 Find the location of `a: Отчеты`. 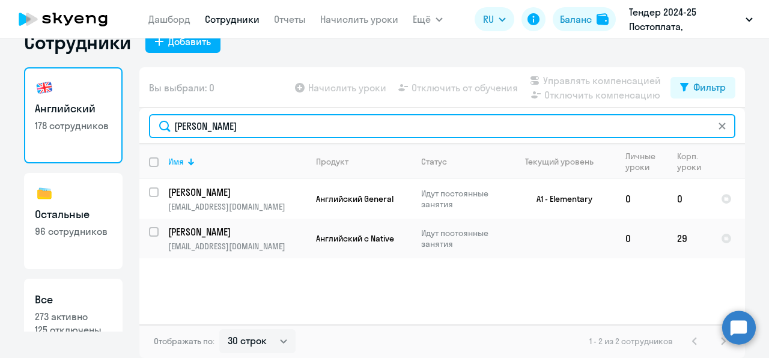

a: Отчеты is located at coordinates (290, 19).